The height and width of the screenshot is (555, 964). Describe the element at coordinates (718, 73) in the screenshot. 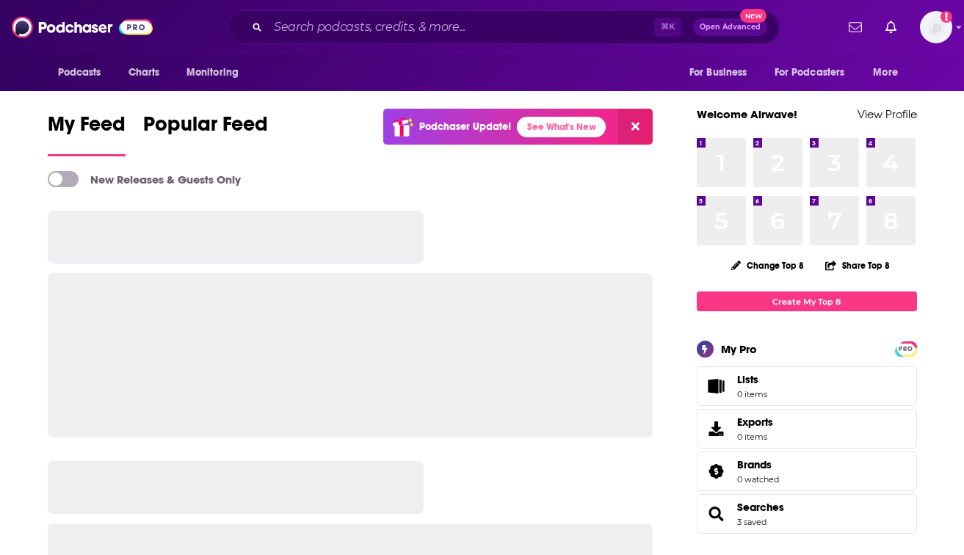

I see `span: For Business` at that location.